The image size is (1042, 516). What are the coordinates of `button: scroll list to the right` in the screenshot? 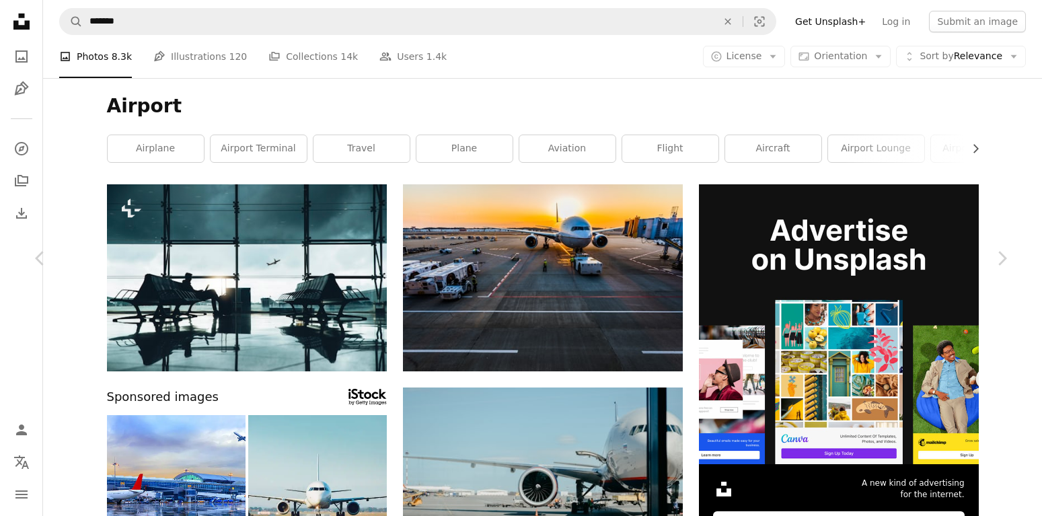 It's located at (970, 149).